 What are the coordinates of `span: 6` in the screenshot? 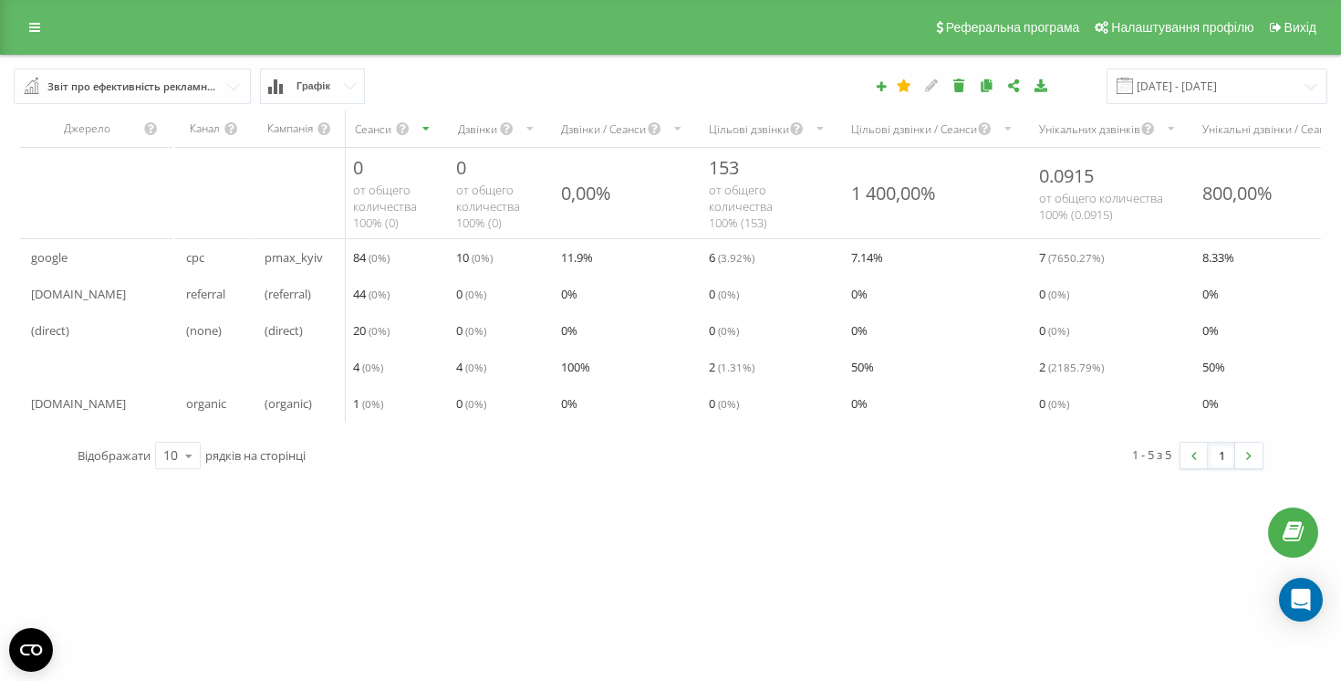 It's located at (732, 257).